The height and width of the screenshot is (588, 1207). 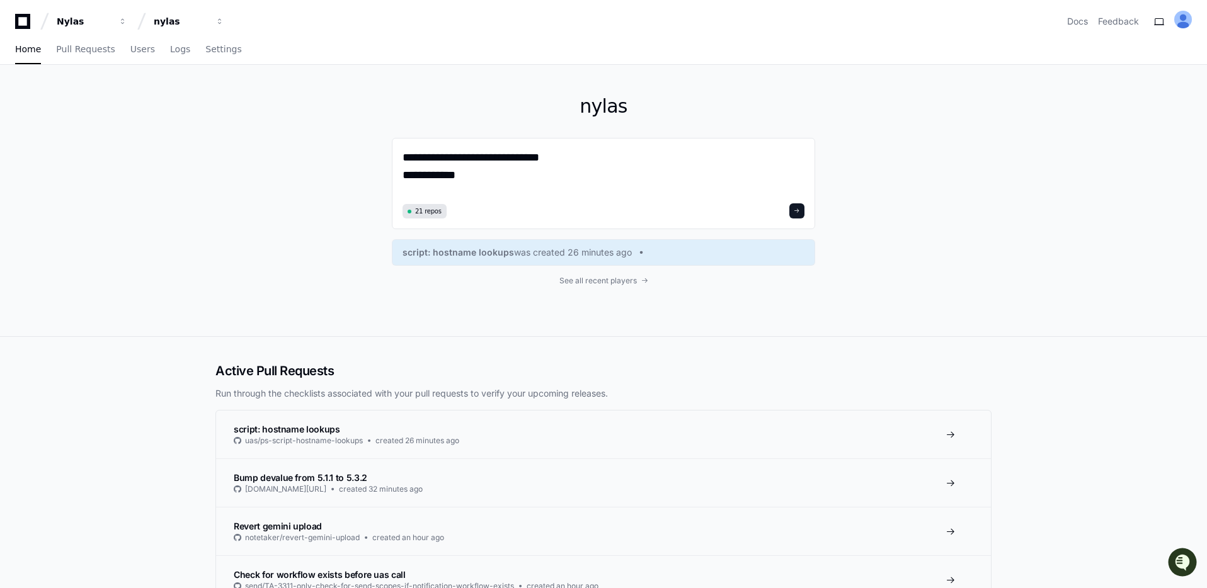 What do you see at coordinates (304, 441) in the screenshot?
I see `span: uas/ps-script-hostname-lookups` at bounding box center [304, 441].